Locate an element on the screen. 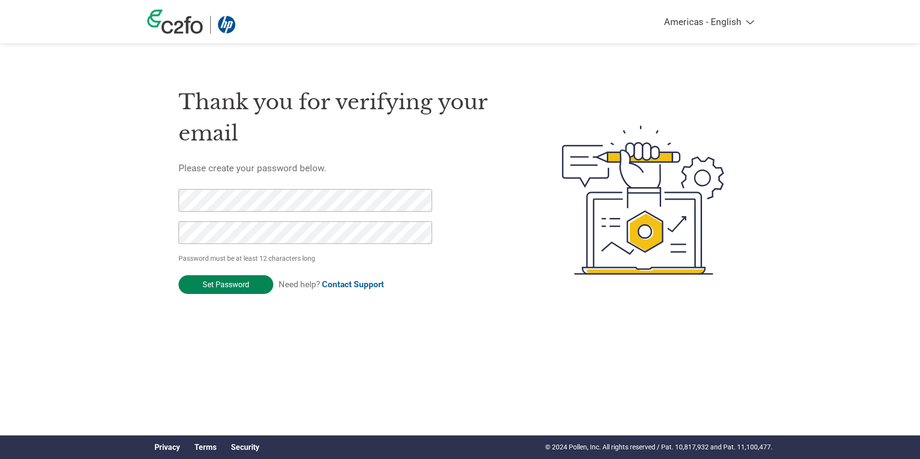 This screenshot has width=920, height=459. span: Need help? is located at coordinates (331, 284).